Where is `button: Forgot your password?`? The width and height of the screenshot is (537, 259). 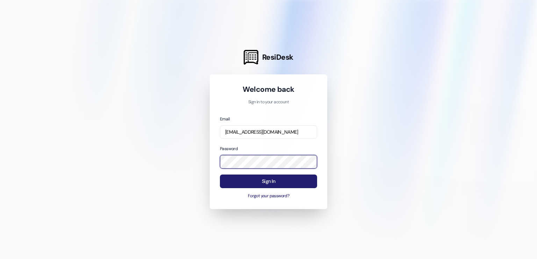 button: Forgot your password? is located at coordinates (268, 196).